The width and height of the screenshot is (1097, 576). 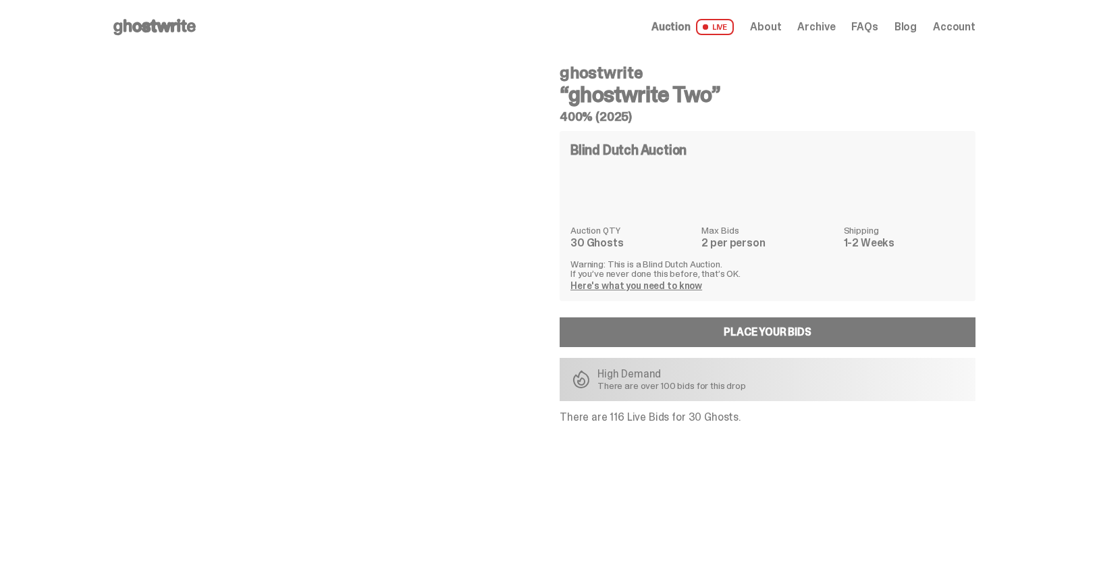 I want to click on p: There are over 100 bids for this drop, so click(x=671, y=385).